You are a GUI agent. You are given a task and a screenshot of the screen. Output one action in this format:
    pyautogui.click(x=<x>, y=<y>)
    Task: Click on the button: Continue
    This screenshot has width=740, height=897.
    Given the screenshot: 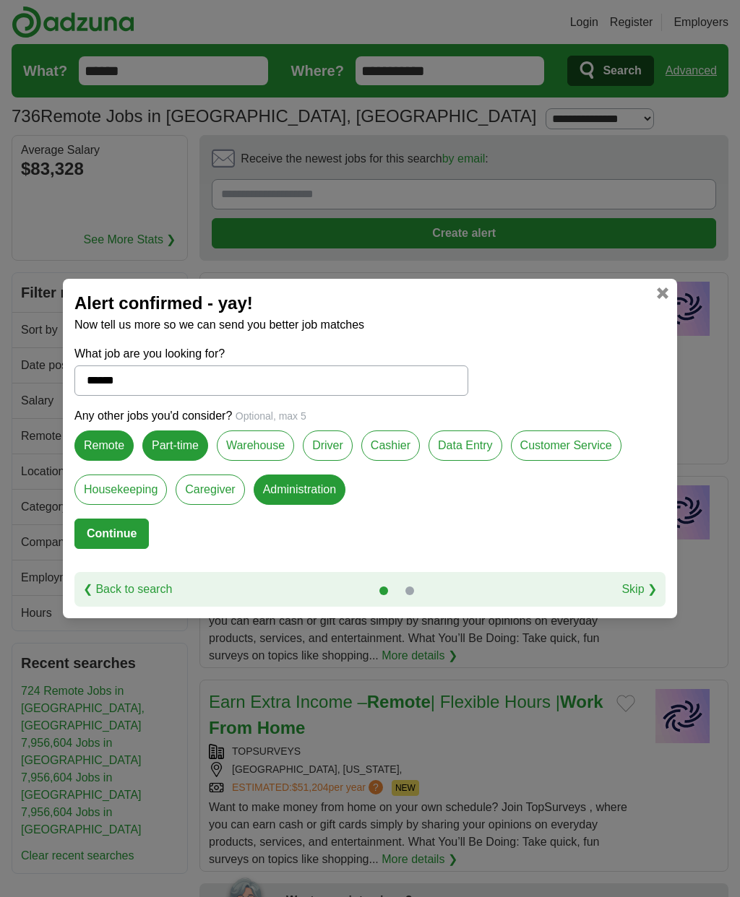 What is the action you would take?
    pyautogui.click(x=111, y=534)
    